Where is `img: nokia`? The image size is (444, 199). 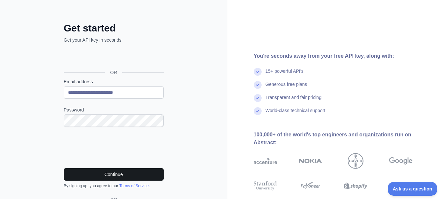
img: nokia is located at coordinates (310, 161).